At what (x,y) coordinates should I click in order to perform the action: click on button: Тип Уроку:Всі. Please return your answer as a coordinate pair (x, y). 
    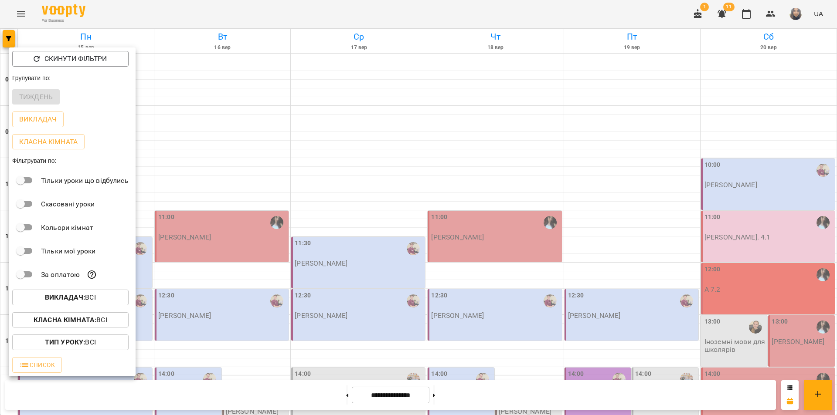
    Looking at the image, I should click on (70, 343).